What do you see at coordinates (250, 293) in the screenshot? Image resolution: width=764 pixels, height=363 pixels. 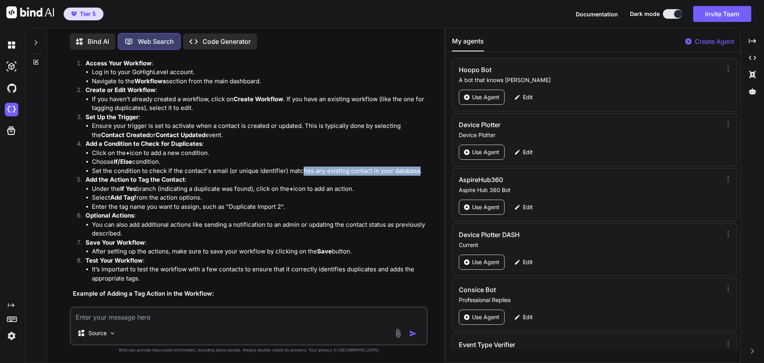 I see `h3: Example of Adding a Tag Action in the Workflow:` at bounding box center [250, 293].